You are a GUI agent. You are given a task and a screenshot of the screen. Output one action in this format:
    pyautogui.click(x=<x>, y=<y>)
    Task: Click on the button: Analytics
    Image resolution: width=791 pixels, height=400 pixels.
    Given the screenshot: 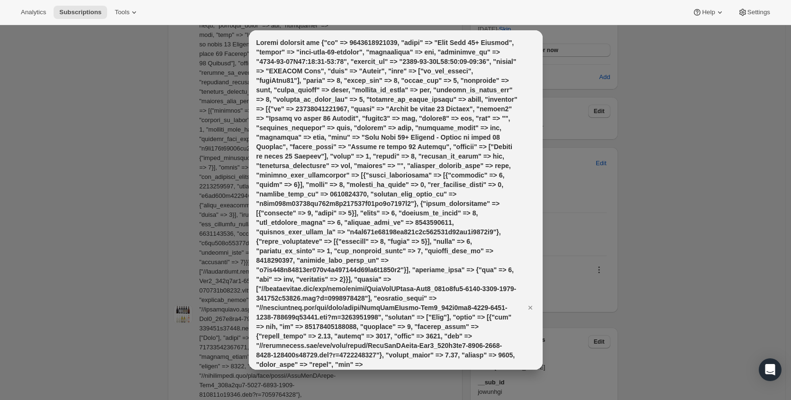 What is the action you would take?
    pyautogui.click(x=33, y=12)
    